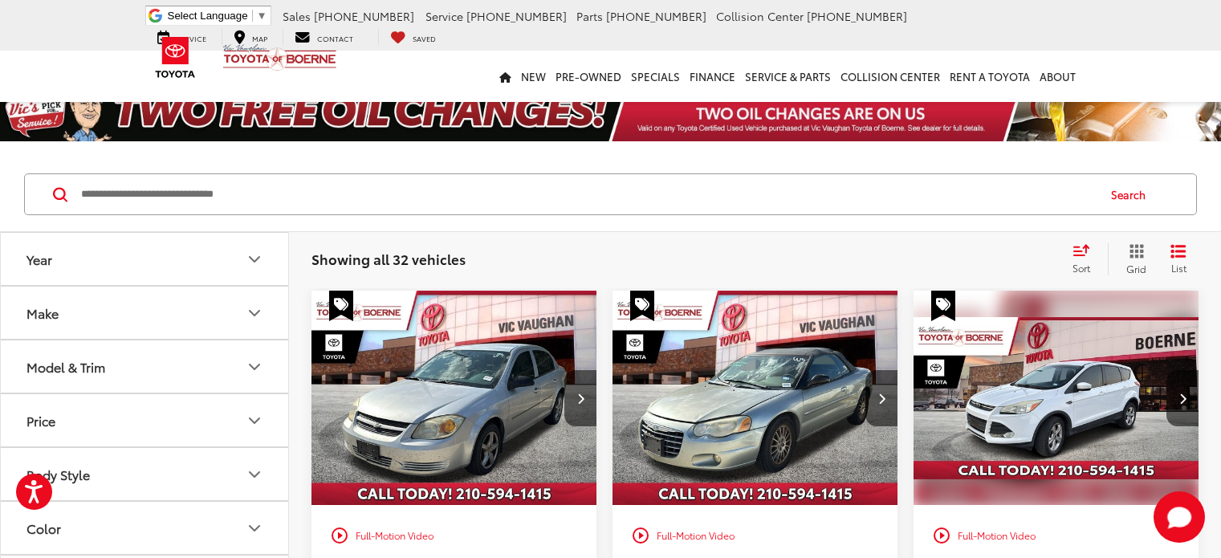  I want to click on a: Rent a Toyota, so click(990, 76).